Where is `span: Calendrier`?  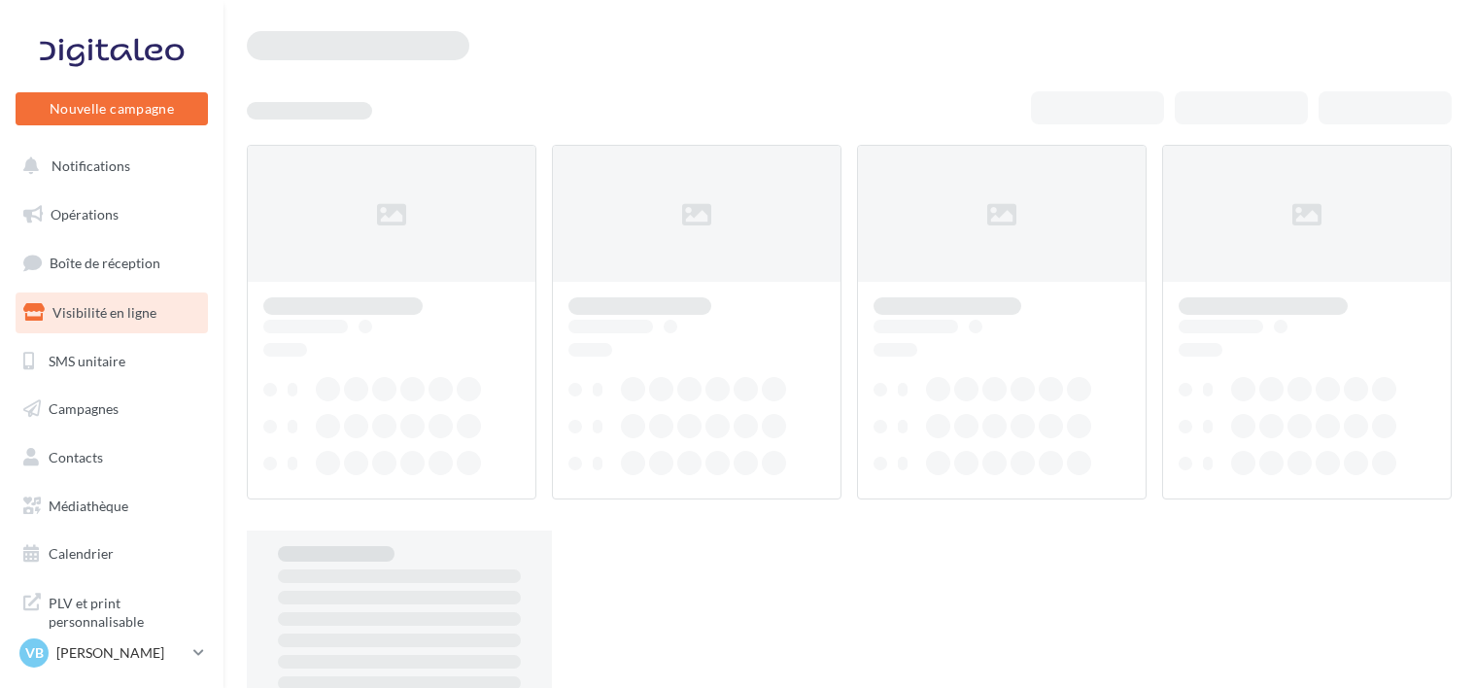
span: Calendrier is located at coordinates (81, 553).